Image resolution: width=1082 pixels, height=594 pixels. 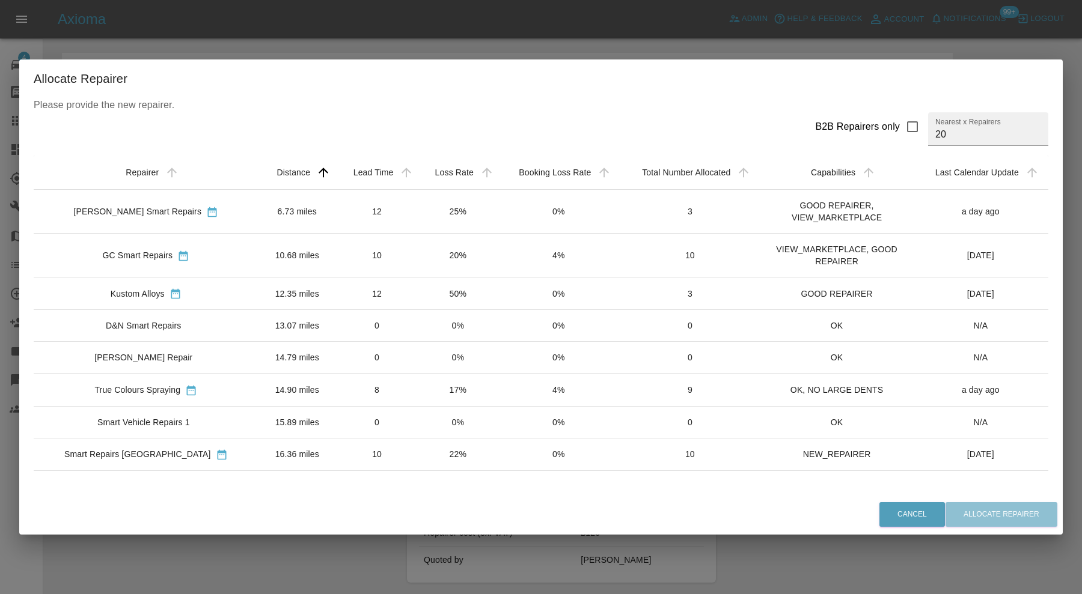 What do you see at coordinates (836, 498) in the screenshot?
I see `td: GOOD REPAIRER, B2B CAPABLE, VIEW_MARKETPLACE` at bounding box center [836, 498].